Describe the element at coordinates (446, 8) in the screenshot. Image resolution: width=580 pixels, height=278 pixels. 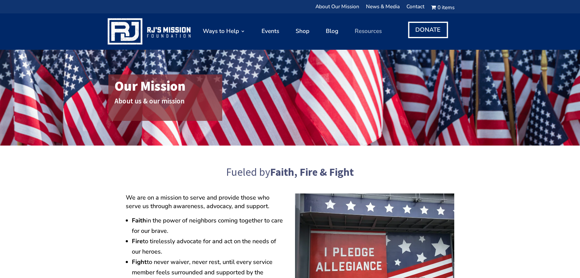
I see `span: 0 items` at that location.